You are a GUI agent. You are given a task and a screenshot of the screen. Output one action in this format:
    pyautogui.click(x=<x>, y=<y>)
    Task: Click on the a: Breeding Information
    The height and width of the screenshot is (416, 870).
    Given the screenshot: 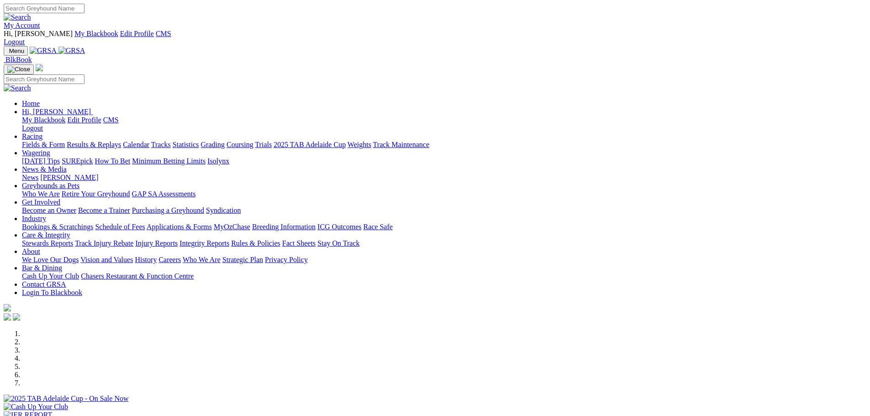 What is the action you would take?
    pyautogui.click(x=283, y=226)
    